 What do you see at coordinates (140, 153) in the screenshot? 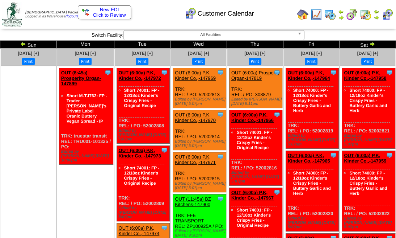
I see `a: OUT (6:00a) P.K, Kinder Co.,-147973` at bounding box center [140, 153].